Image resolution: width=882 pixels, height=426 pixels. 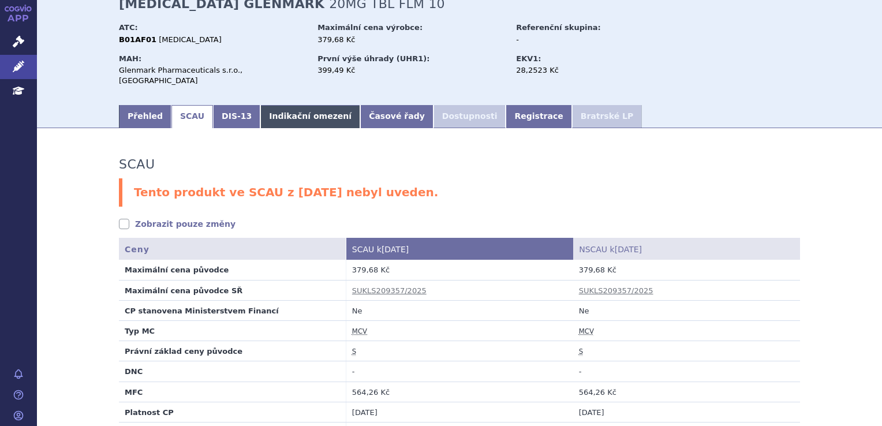 I want to click on a: SCAU, so click(x=192, y=117).